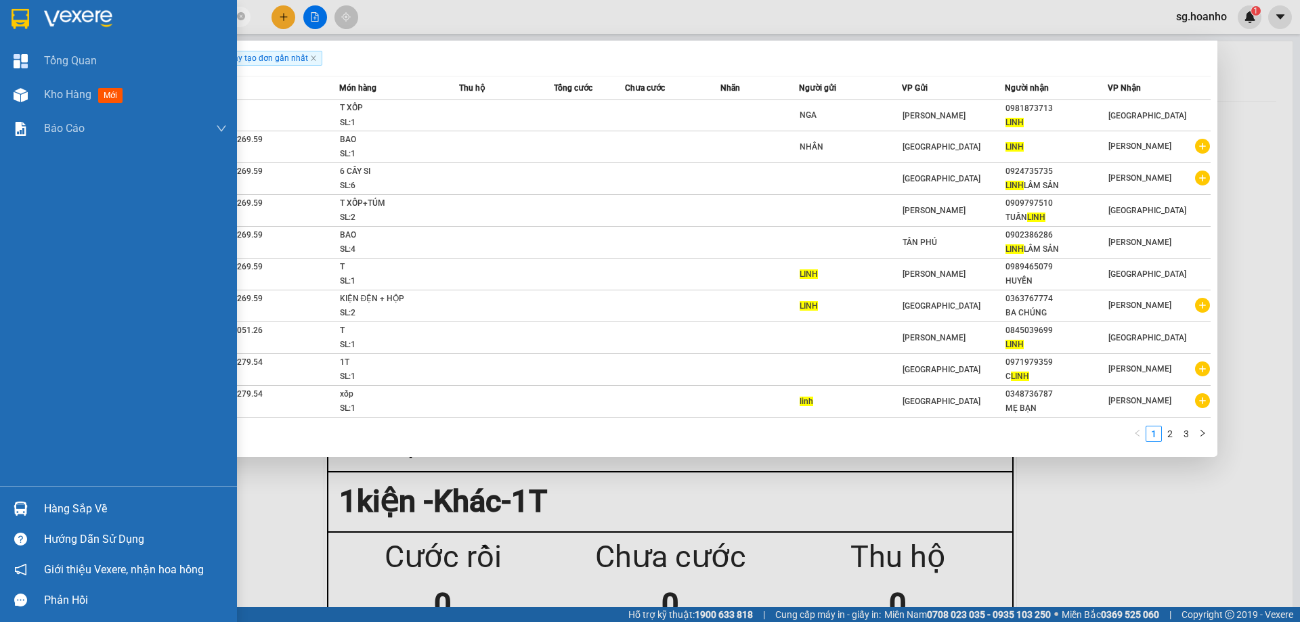 This screenshot has width=1300, height=622. Describe the element at coordinates (730, 88) in the screenshot. I see `span: Nhãn` at that location.